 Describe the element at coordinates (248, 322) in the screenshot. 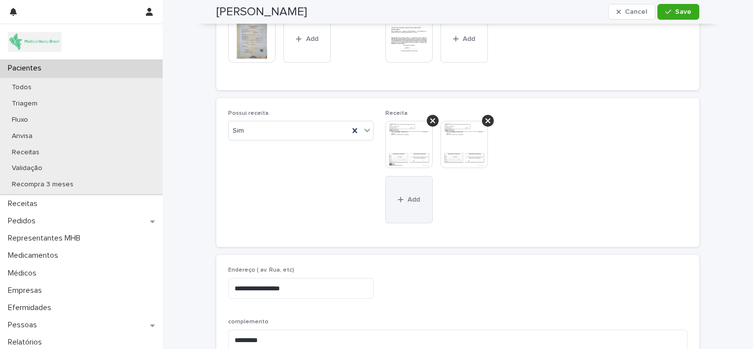

I see `span: complemento` at that location.